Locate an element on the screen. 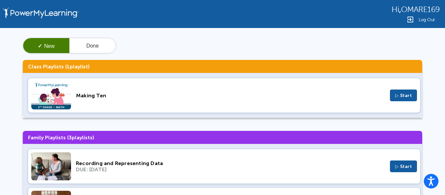 Image resolution: width=445 pixels, height=195 pixels. h3: Class Playlists ( playlist) is located at coordinates (223, 66).